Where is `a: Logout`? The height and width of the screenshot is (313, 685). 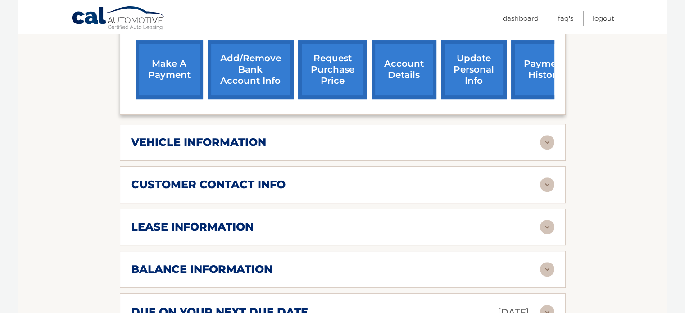
a: Logout is located at coordinates (604, 18).